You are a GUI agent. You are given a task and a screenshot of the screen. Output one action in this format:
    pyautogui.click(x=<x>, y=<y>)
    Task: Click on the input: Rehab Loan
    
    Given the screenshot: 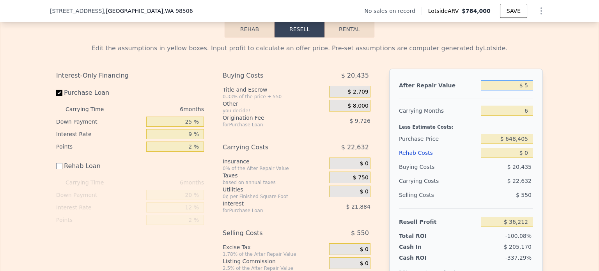 What is the action you would take?
    pyautogui.click(x=59, y=166)
    